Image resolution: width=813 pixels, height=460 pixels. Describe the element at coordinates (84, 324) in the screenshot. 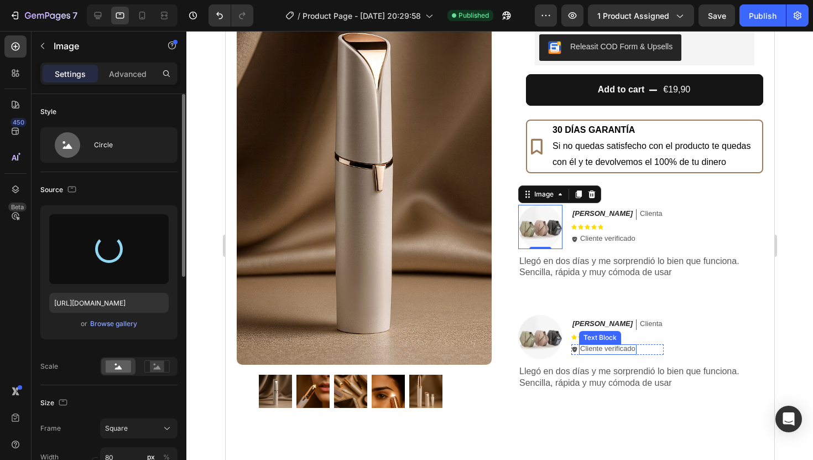

I see `span: or` at that location.